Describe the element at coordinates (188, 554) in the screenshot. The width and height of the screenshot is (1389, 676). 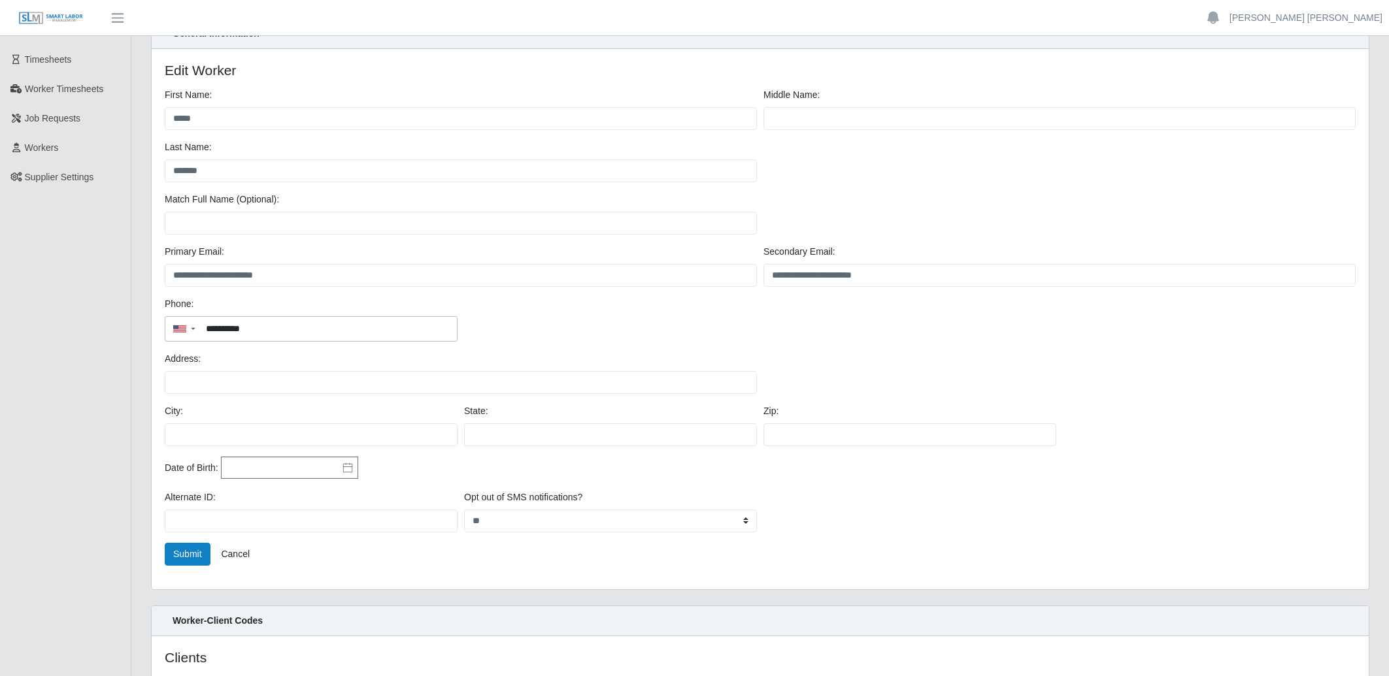
I see `button: Submit` at that location.